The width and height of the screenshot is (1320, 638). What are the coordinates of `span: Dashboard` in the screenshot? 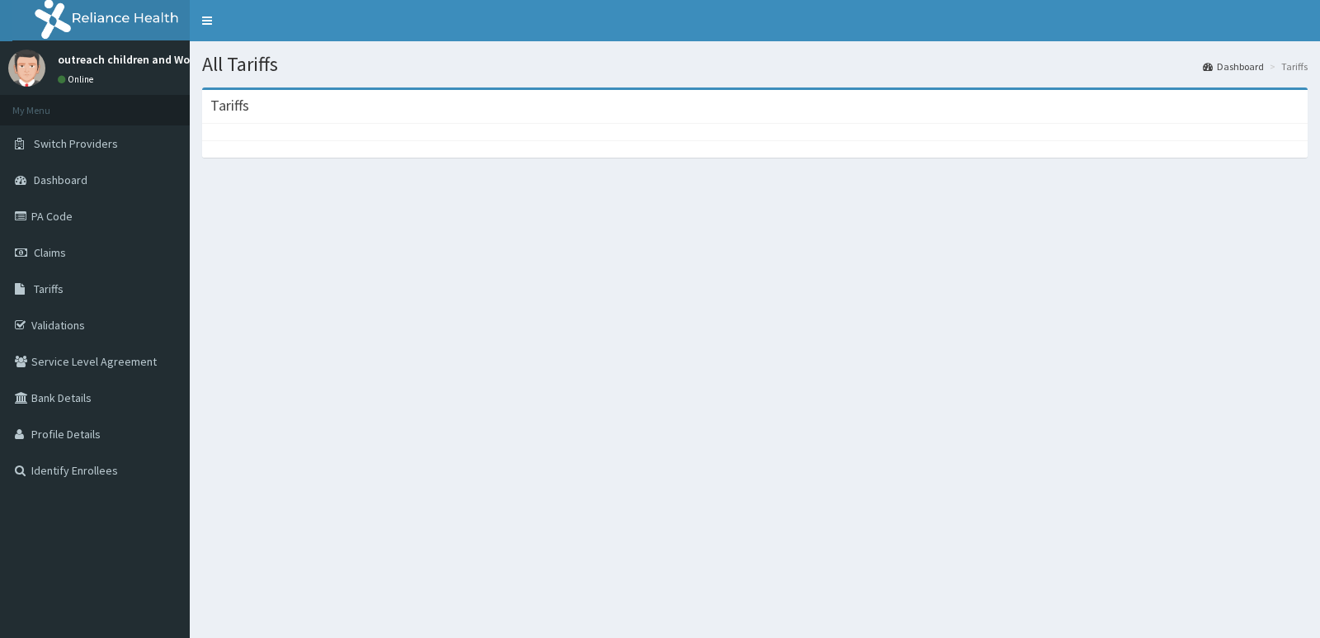 It's located at (60, 180).